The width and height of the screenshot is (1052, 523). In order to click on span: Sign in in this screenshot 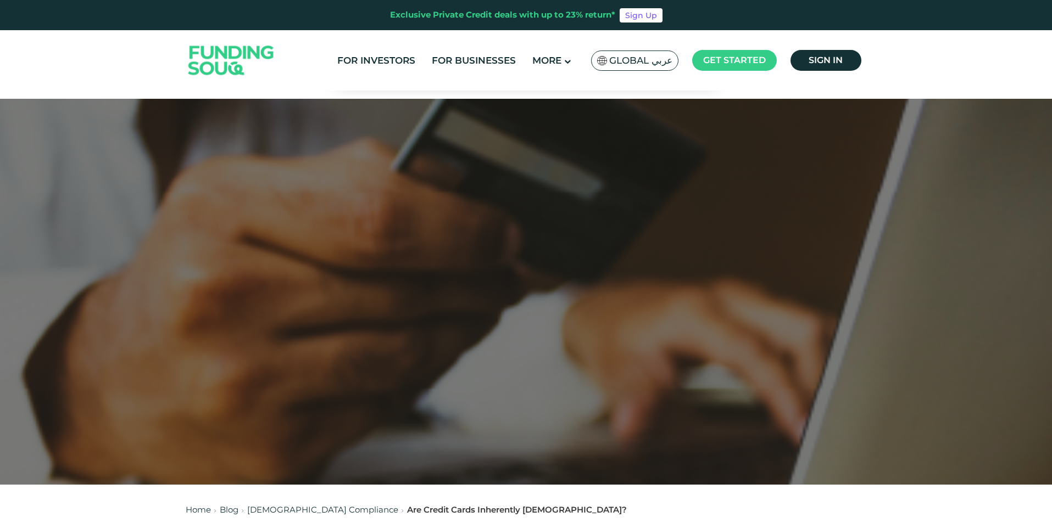, I will do `click(826, 60)`.